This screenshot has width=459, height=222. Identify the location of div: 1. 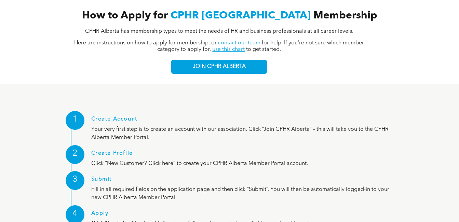
(75, 120).